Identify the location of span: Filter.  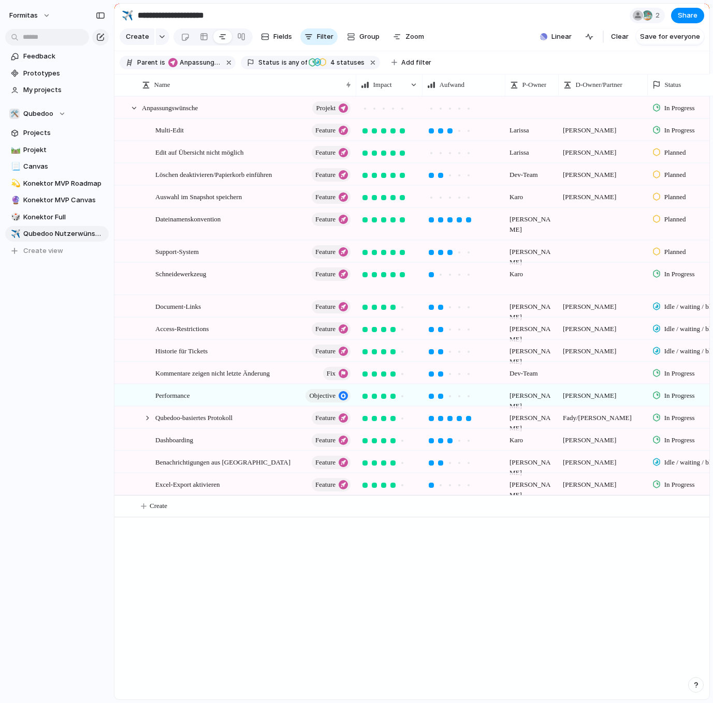
(325, 37).